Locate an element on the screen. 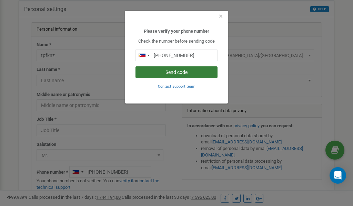  div: Open Intercom Messenger is located at coordinates (338, 176).